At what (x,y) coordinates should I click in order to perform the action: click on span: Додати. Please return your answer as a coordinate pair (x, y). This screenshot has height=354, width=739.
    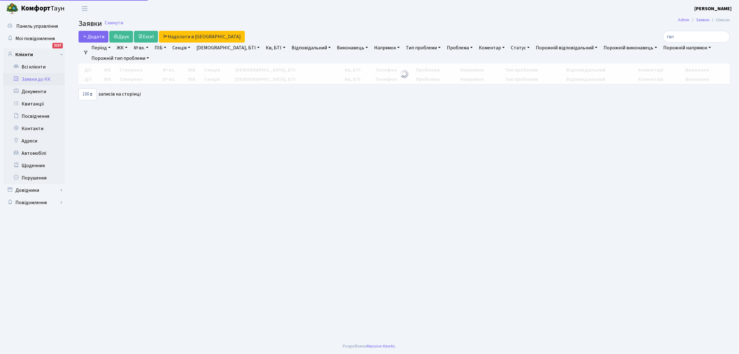
    Looking at the image, I should click on (93, 37).